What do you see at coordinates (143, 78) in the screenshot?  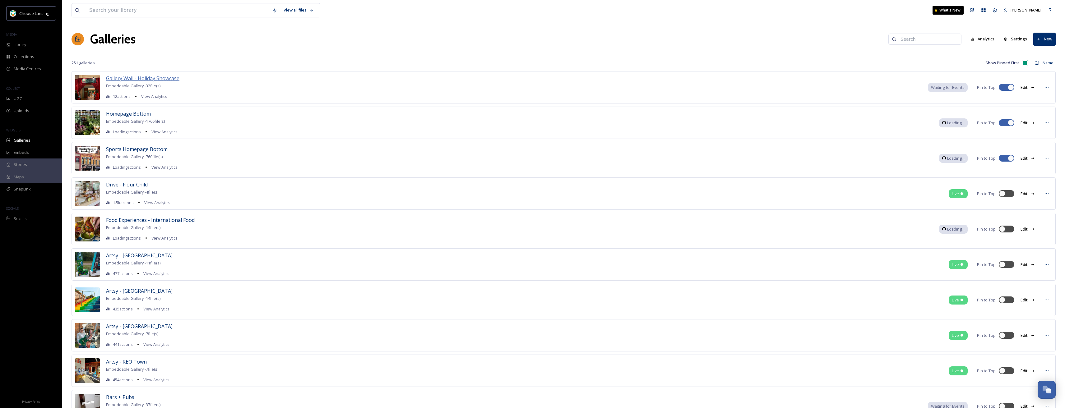 I see `span: Gallery Wall - Holiday Showcase` at bounding box center [143, 78].